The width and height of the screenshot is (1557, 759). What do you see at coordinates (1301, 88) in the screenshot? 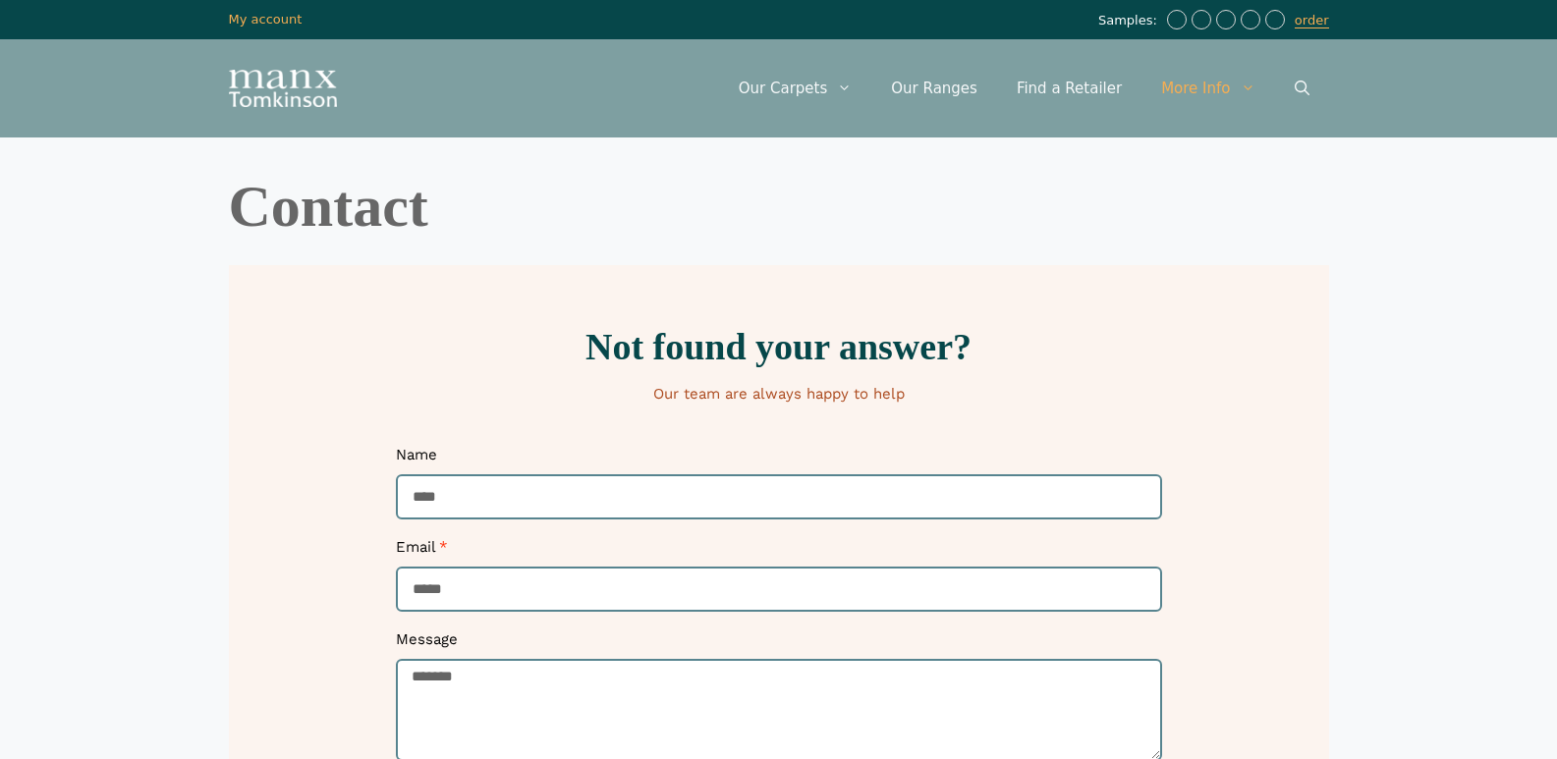
I see `a: Open Search Bar` at bounding box center [1301, 88].